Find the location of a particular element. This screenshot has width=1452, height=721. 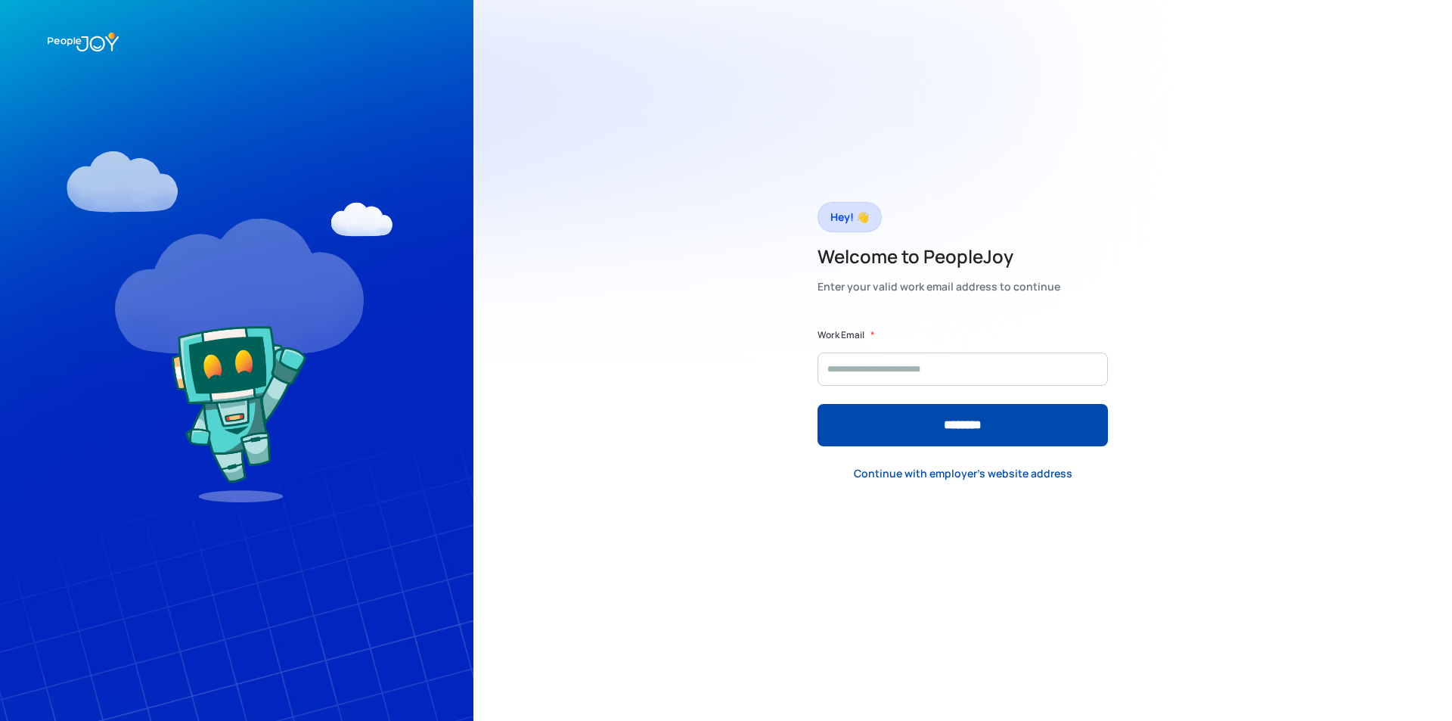

div: Hey! 👋 is located at coordinates (849, 217).